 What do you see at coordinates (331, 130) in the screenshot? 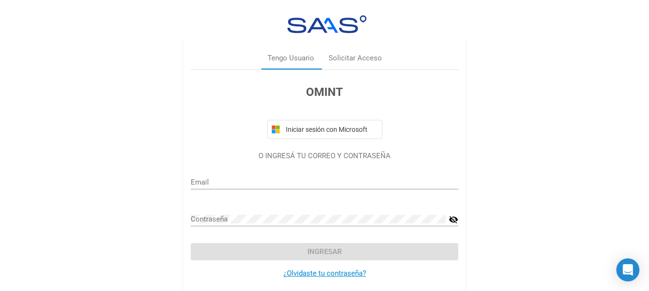
I see `span: Iniciar sesión con Microsoft` at bounding box center [331, 130].